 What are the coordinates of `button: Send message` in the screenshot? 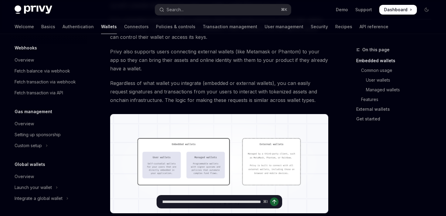 It's located at (274, 202).